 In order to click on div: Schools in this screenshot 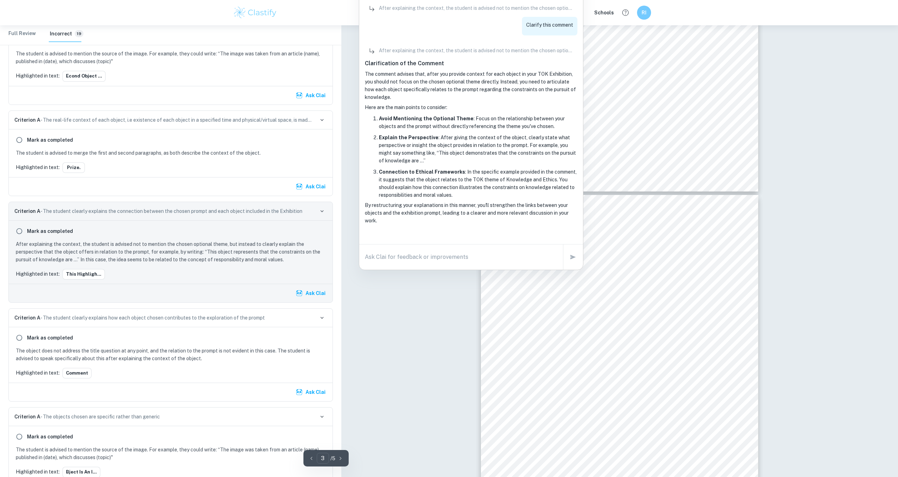, I will do `click(604, 13)`.